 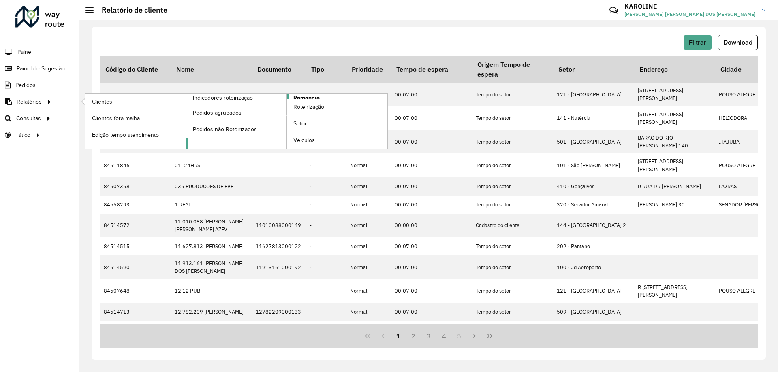 What do you see at coordinates (278, 246) in the screenshot?
I see `td: 11627813000122` at bounding box center [278, 246].